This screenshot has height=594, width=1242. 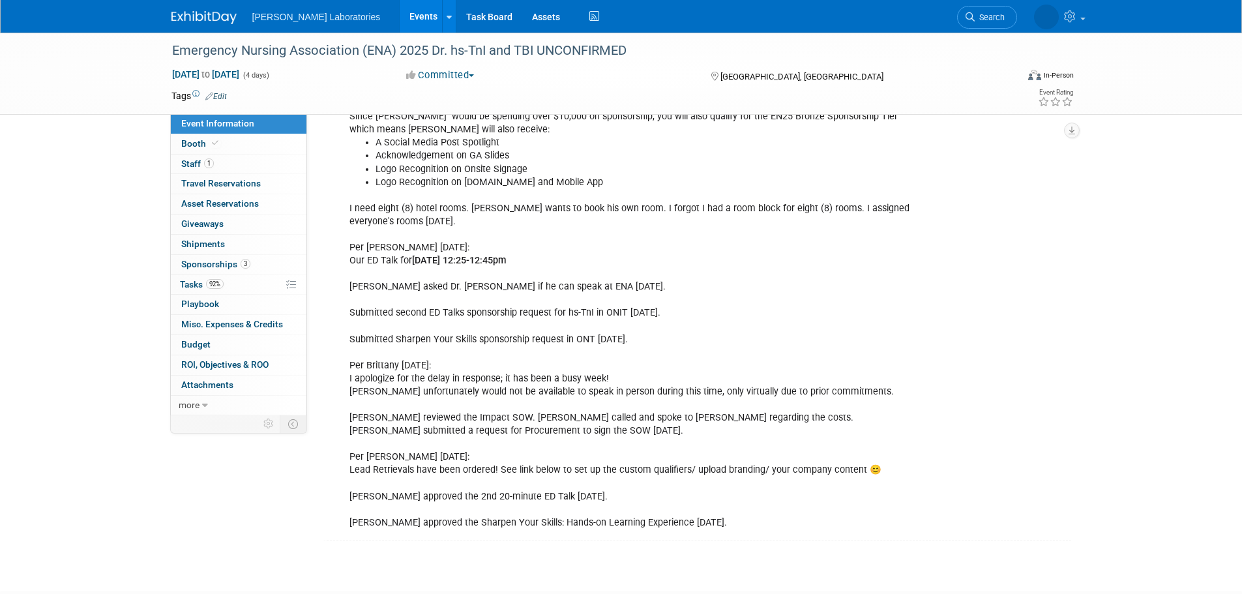 What do you see at coordinates (200, 304) in the screenshot?
I see `span: Playbook` at bounding box center [200, 304].